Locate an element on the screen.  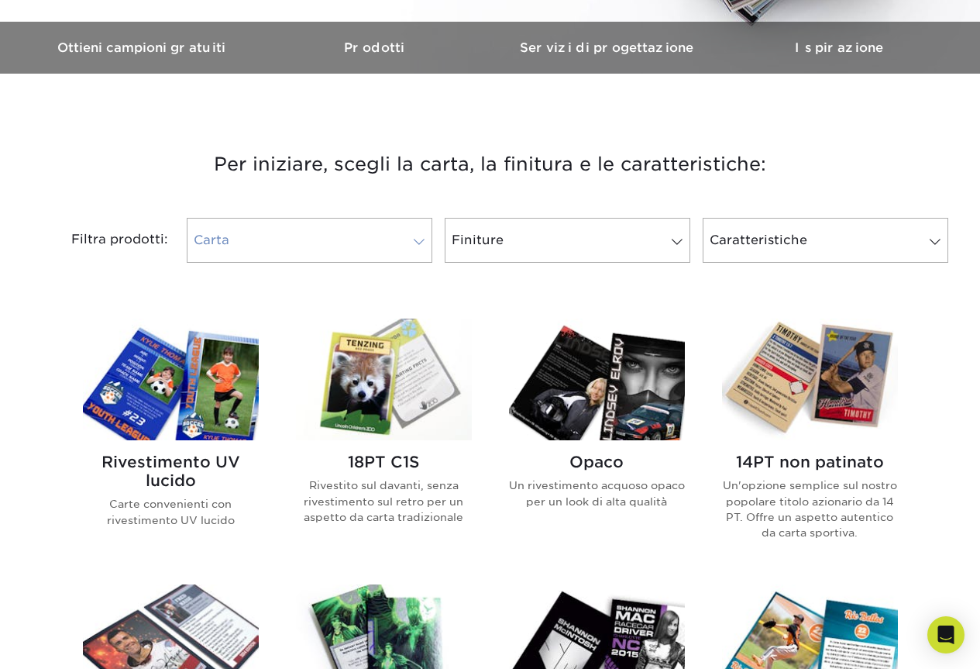
img: Carte collezionabili non patinate da 14 PT is located at coordinates (810, 379).